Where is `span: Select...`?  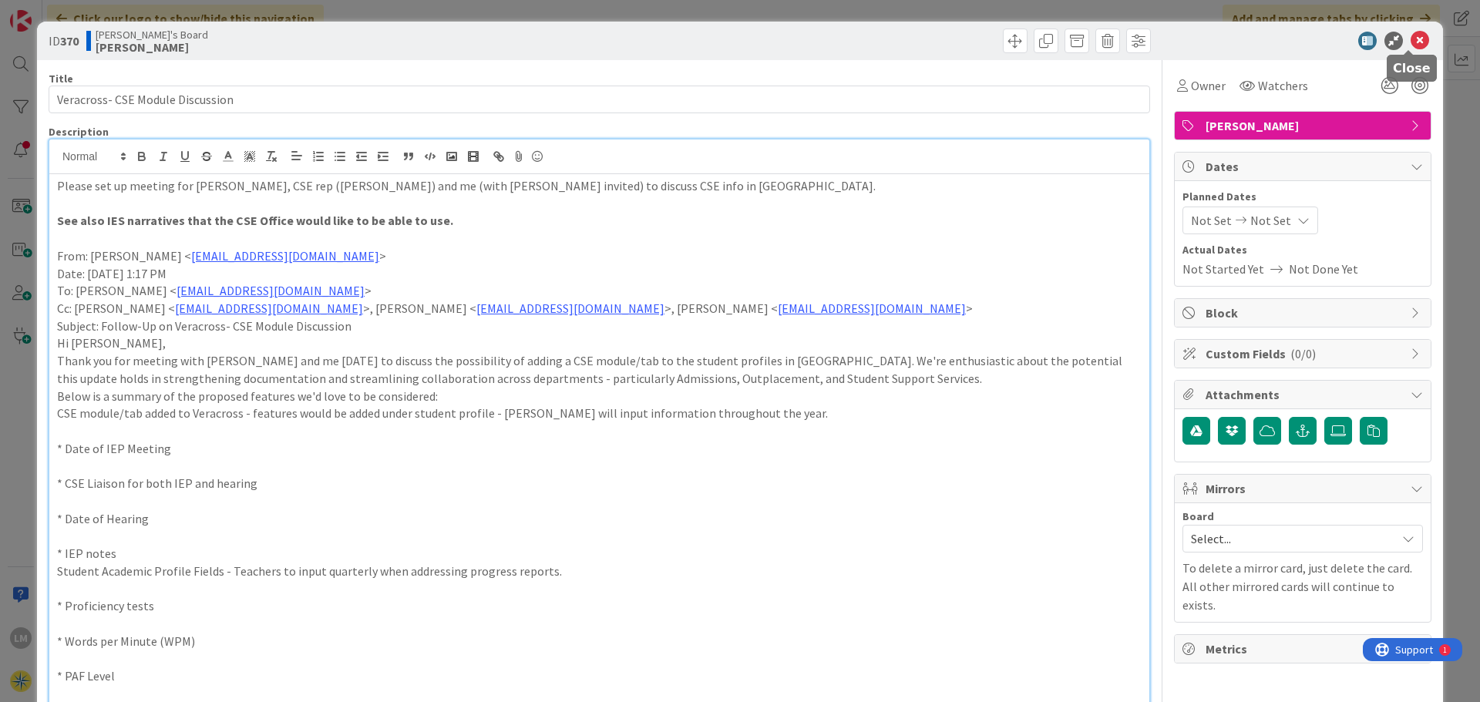
span: Select... is located at coordinates (1290, 539).